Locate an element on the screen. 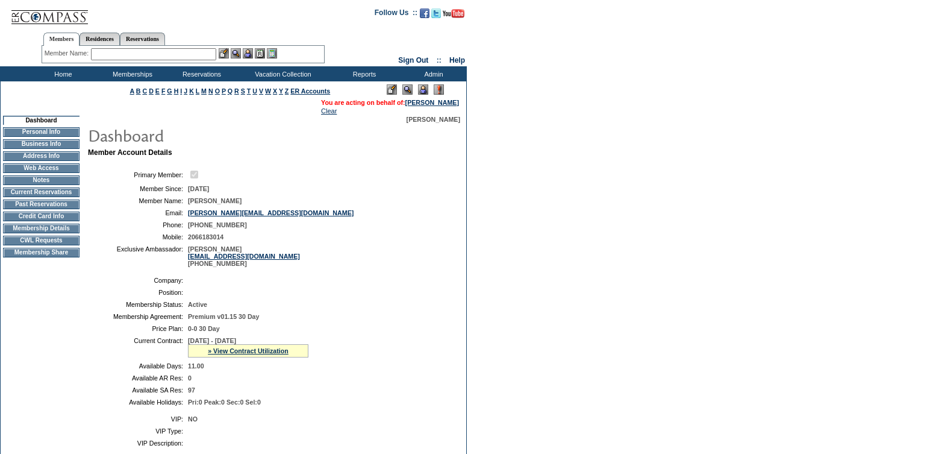  td: Email: is located at coordinates (138, 213).